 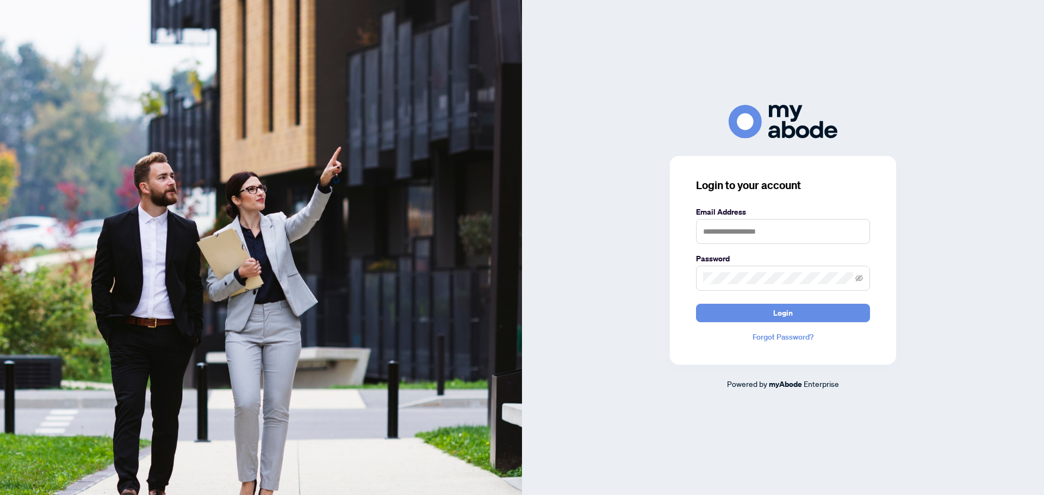 What do you see at coordinates (783, 121) in the screenshot?
I see `img: ma-logo` at bounding box center [783, 121].